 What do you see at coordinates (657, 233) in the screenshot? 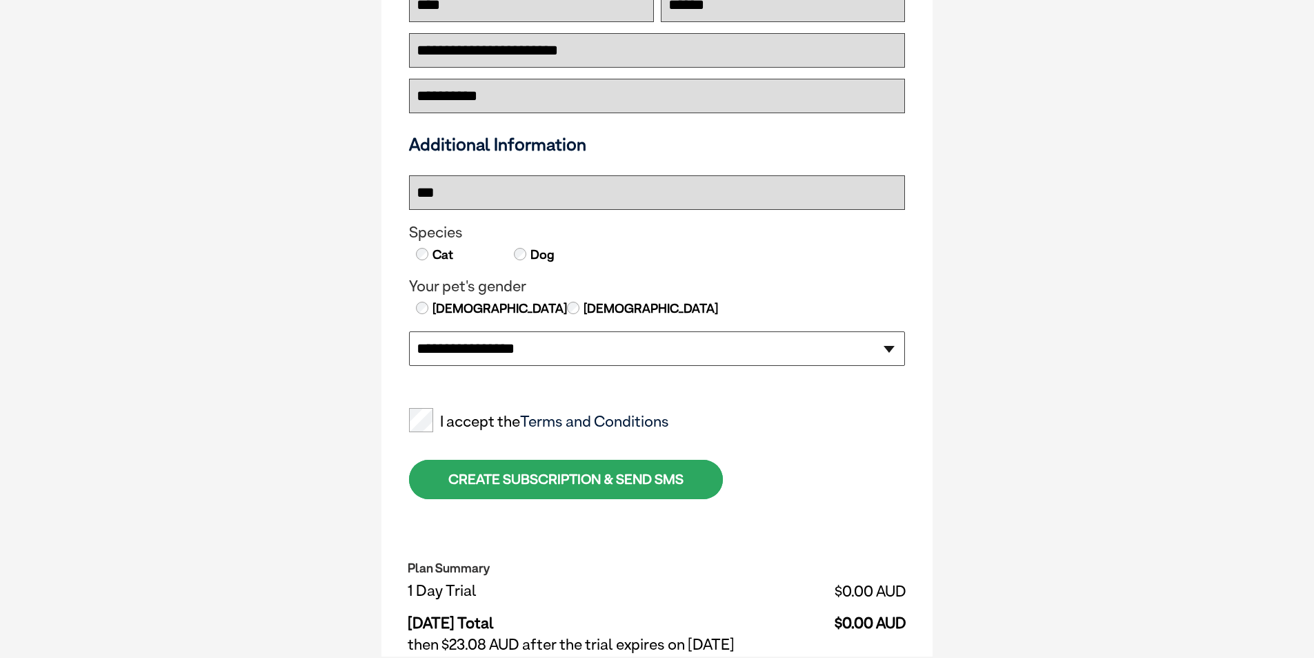
I see `legend: Species` at bounding box center [657, 233].